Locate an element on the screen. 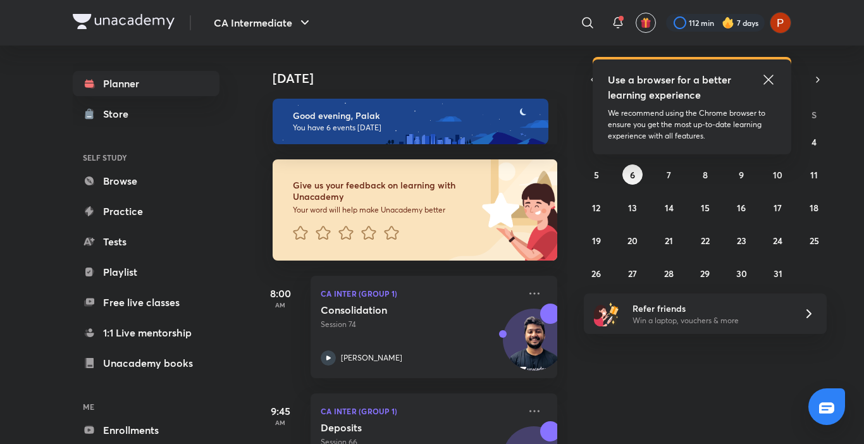 The width and height of the screenshot is (864, 444). button: October 29, 2025 is located at coordinates (705, 273).